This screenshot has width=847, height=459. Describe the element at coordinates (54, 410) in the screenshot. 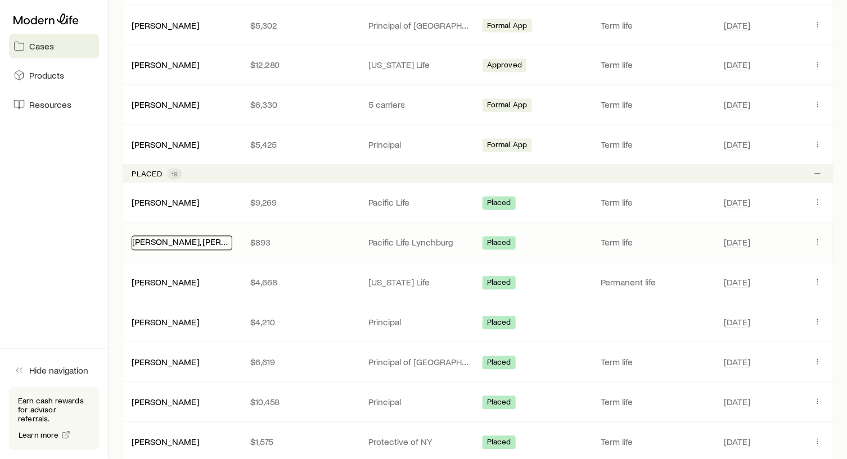

I see `p: Earn cash rewards for advisor referrals.` at that location.